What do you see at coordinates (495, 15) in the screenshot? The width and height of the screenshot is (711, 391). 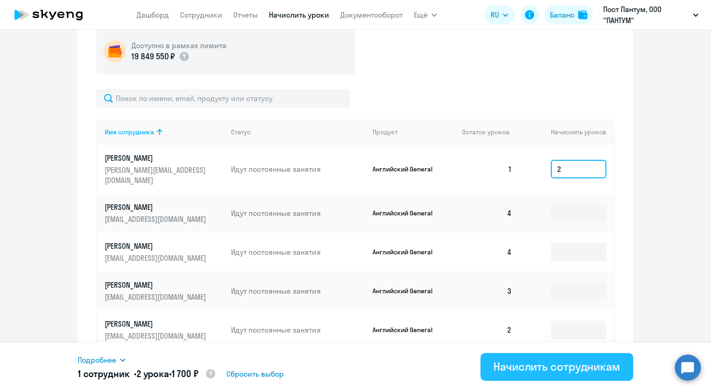 I see `span: RU` at bounding box center [495, 15].